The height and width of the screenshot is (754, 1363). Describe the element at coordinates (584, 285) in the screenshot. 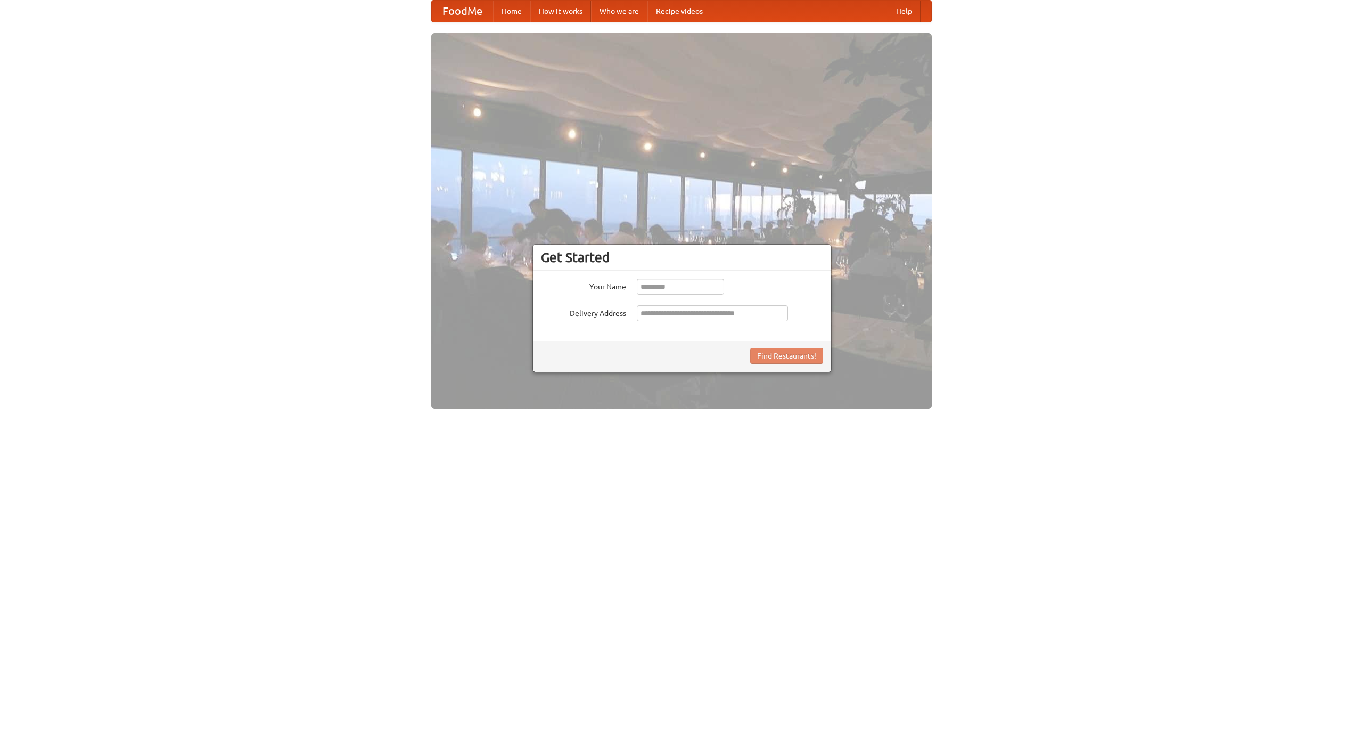

I see `label: Your Name` at that location.